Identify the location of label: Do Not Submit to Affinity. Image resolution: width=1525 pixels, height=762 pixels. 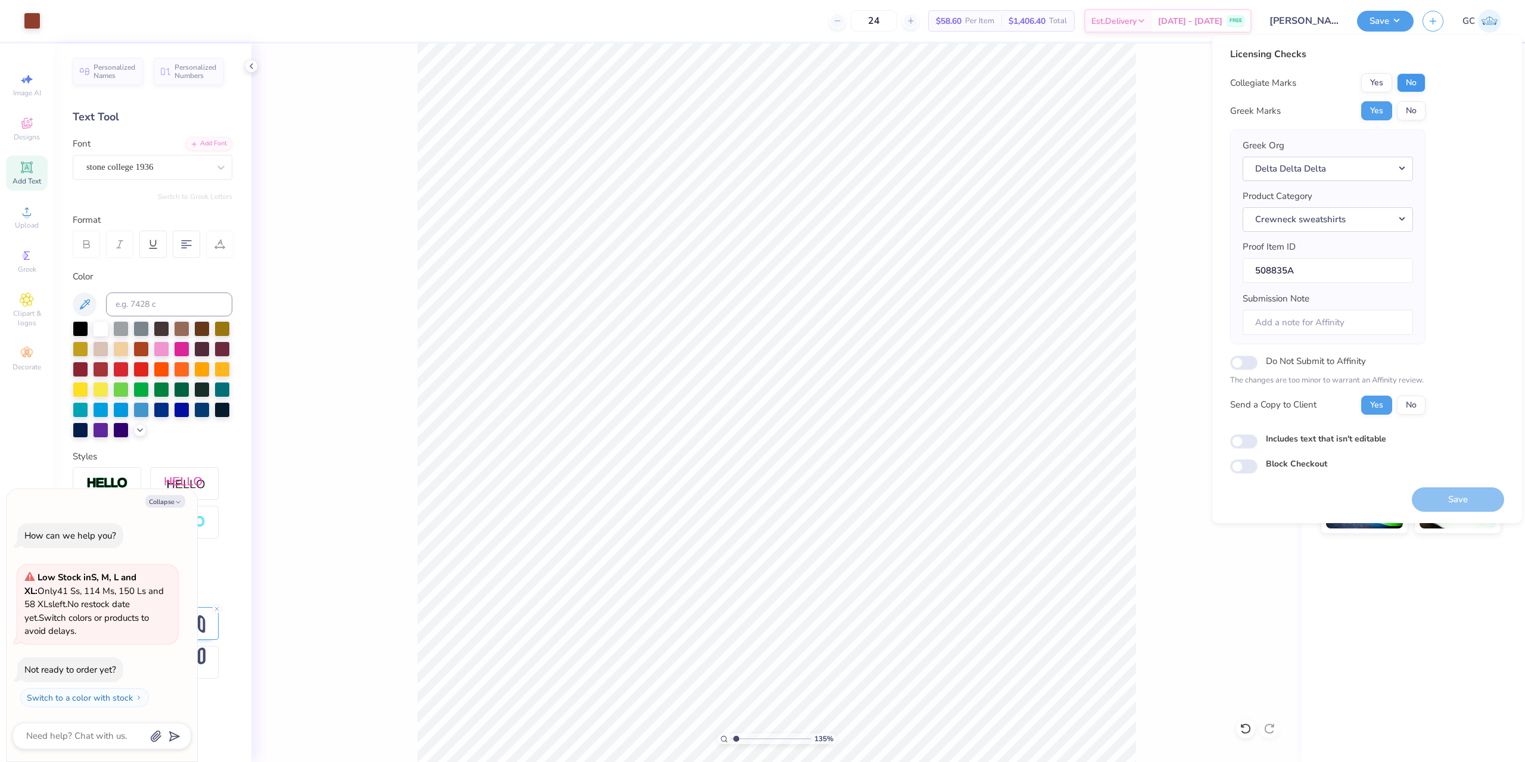
(1316, 361).